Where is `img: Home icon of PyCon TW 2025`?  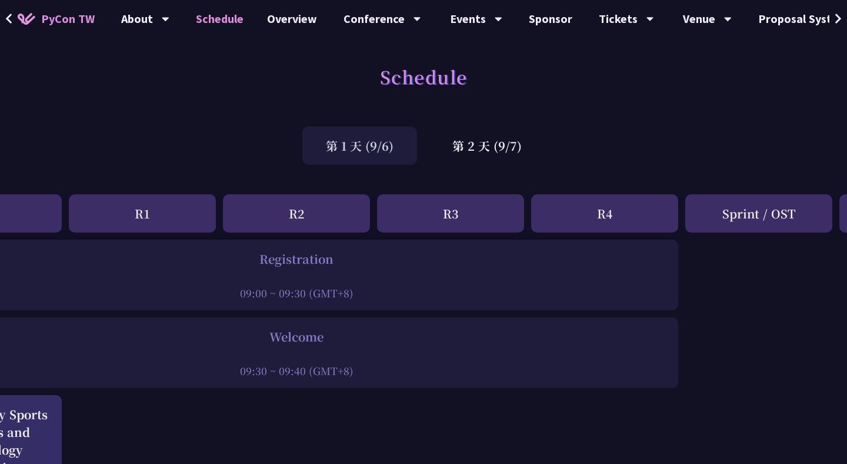 img: Home icon of PyCon TW 2025 is located at coordinates (26, 19).